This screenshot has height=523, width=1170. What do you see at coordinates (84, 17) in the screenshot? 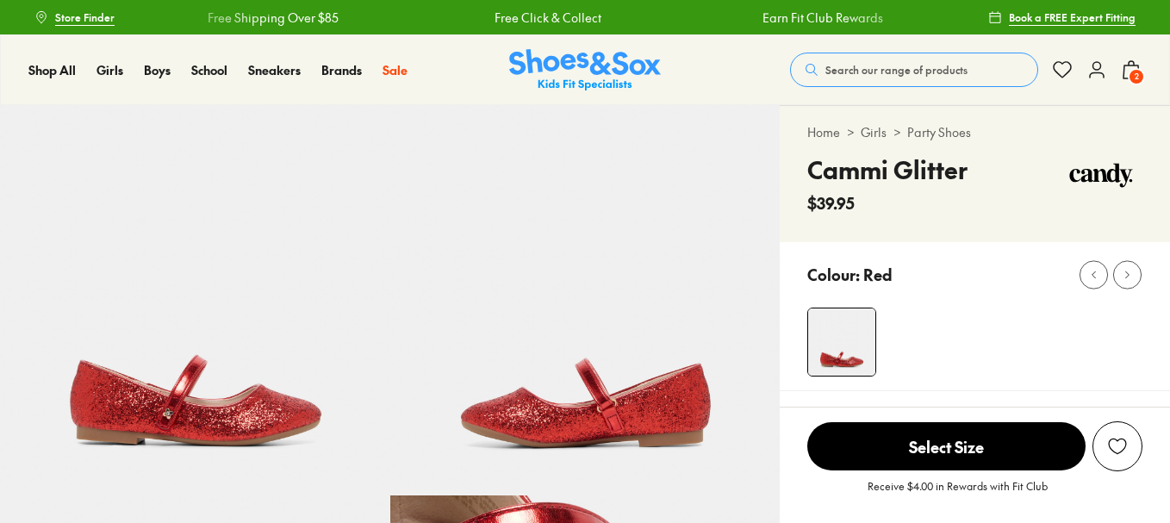
I see `span: Store Finder` at bounding box center [84, 17].